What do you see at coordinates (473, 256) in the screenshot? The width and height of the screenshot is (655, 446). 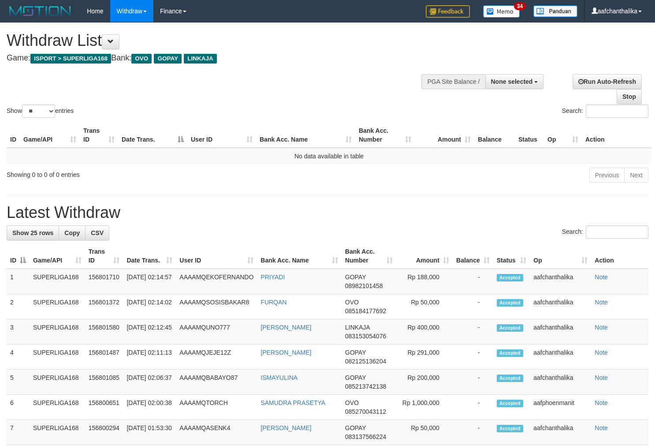 I see `th: Balance: activate to sort column ascending` at bounding box center [473, 256].